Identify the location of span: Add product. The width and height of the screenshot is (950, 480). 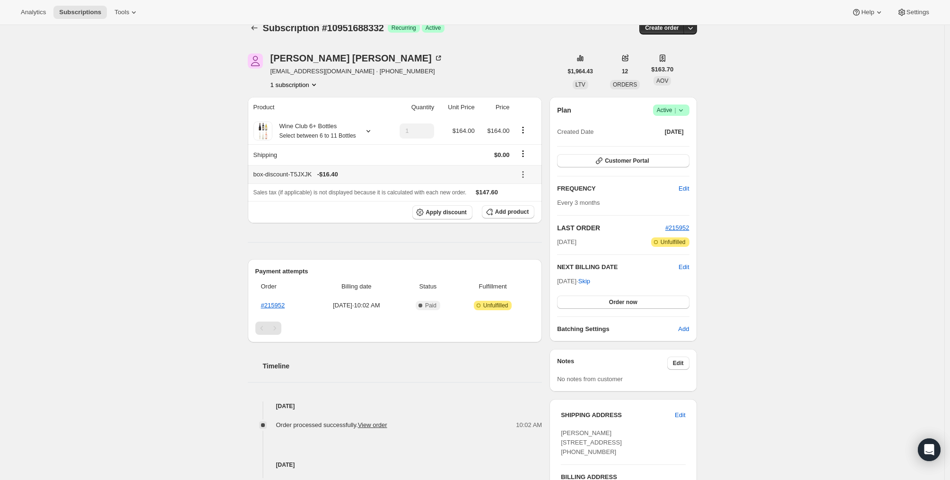
(511, 212).